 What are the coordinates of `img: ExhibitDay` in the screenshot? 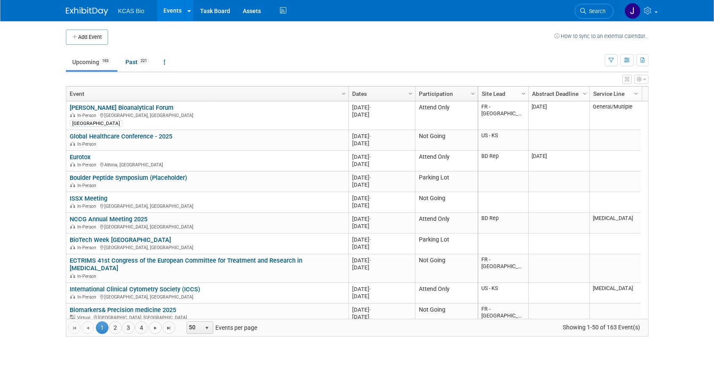 It's located at (87, 11).